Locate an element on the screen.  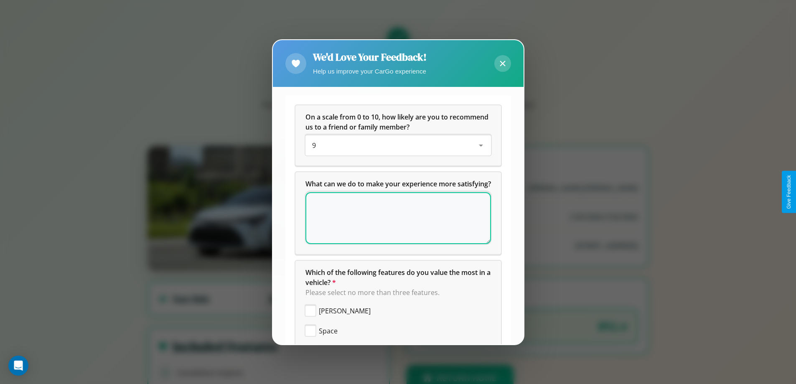
p: Help us improve your CarGo experience is located at coordinates (370, 71).